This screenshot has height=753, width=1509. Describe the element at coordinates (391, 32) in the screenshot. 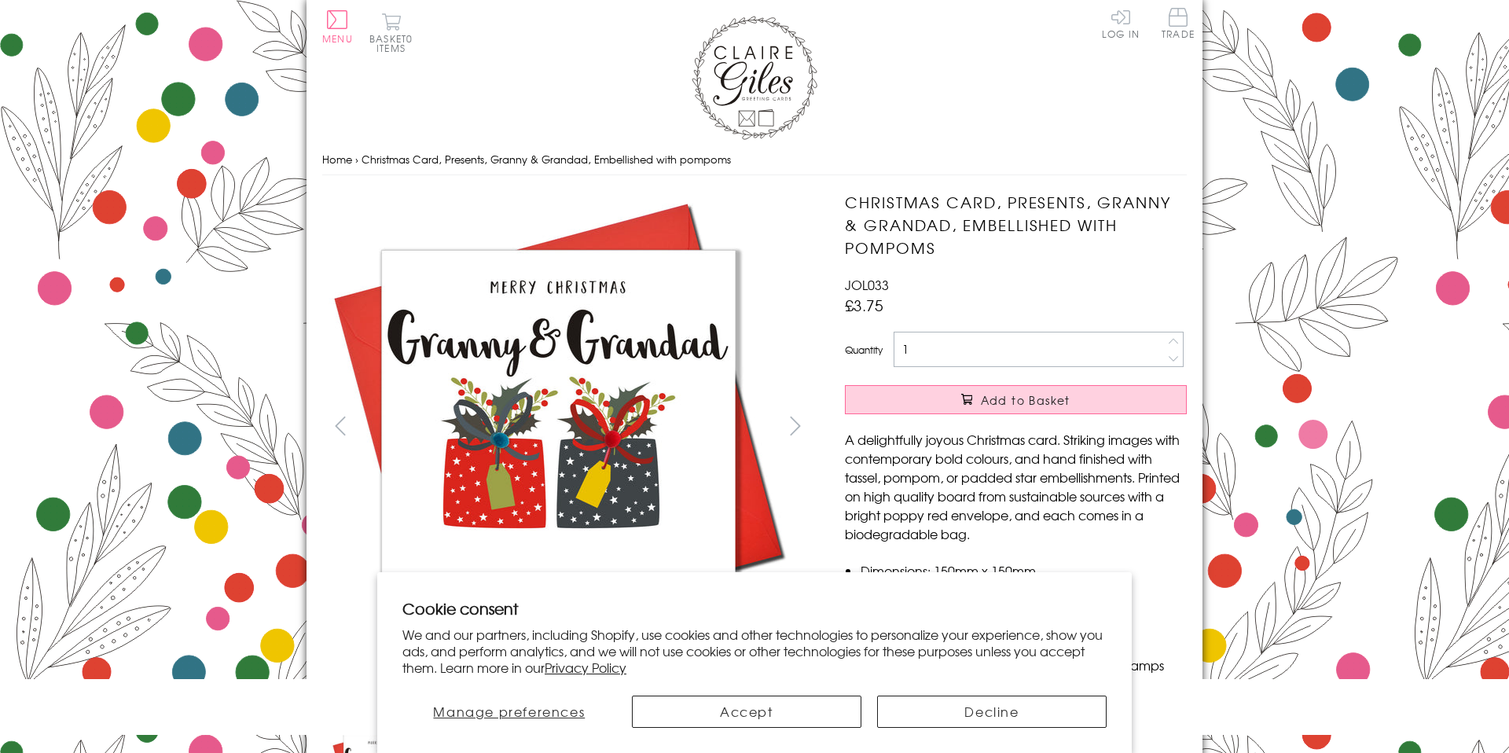

I see `button: Basket0 items` at that location.